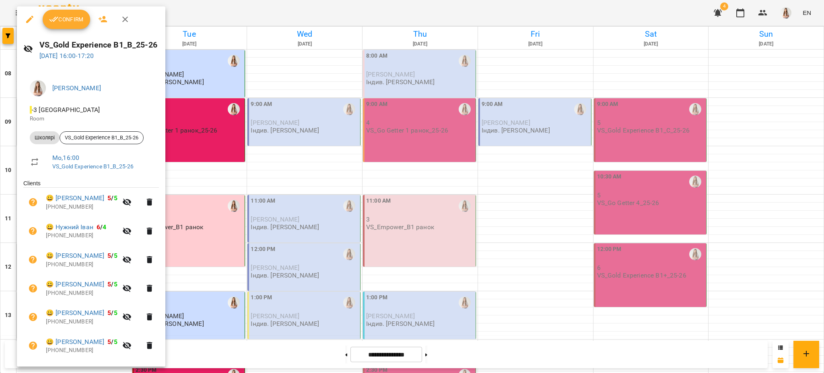 This screenshot has height=373, width=824. What do you see at coordinates (66, 157) in the screenshot?
I see `a: Mo , 16:00` at bounding box center [66, 157].